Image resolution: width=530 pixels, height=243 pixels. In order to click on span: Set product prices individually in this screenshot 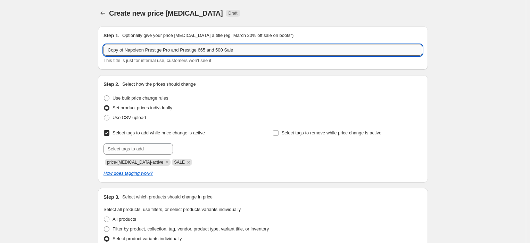, I will do `click(142, 107)`.